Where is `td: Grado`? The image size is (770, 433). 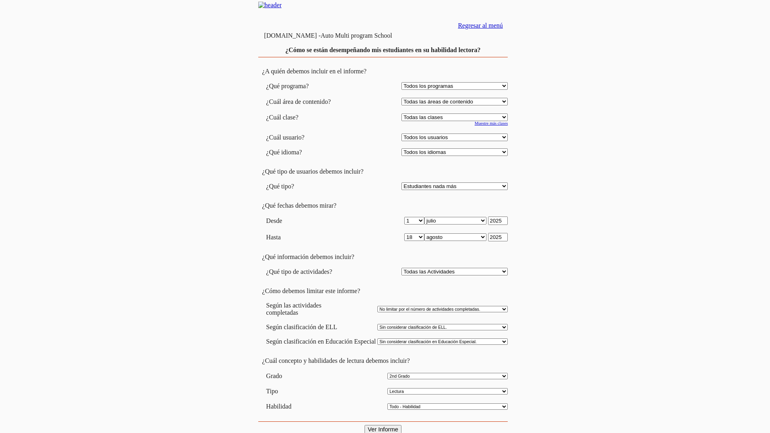
td: Grado is located at coordinates (280, 376).